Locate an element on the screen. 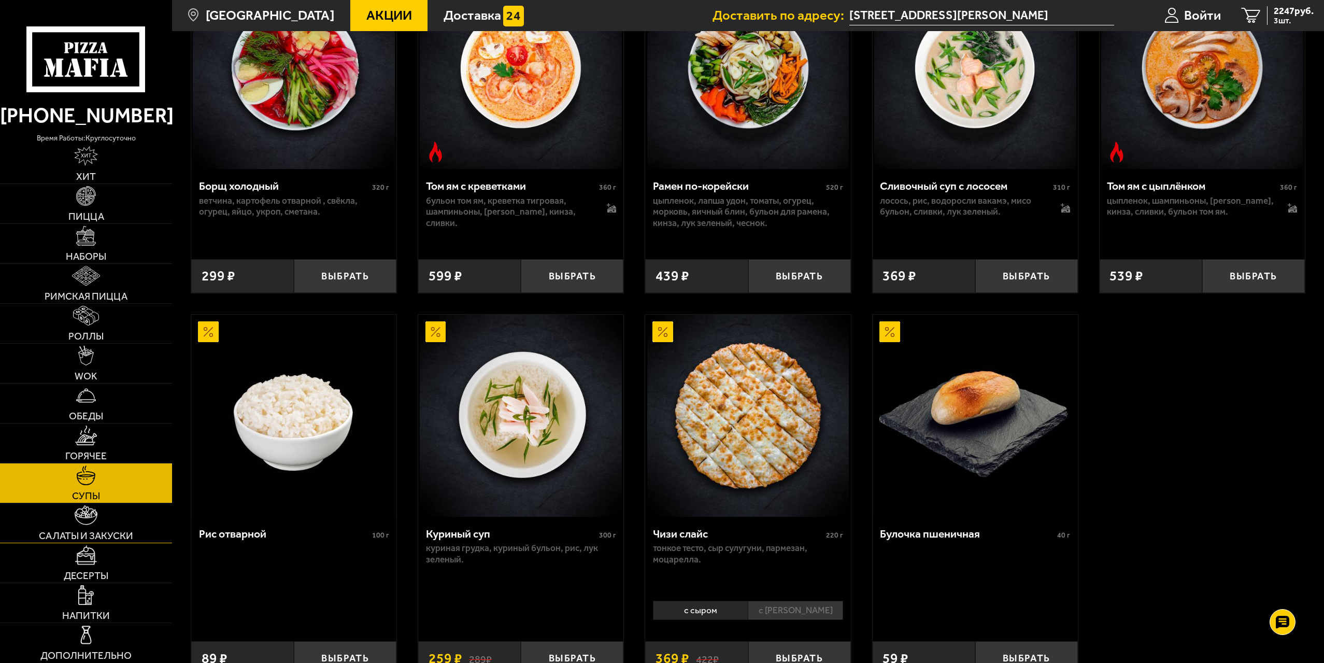 This screenshot has width=1324, height=663. div: Булочка пшеничная is located at coordinates (967, 534).